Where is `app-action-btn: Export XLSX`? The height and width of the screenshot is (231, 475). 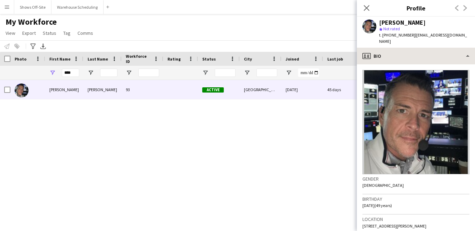 app-action-btn: Export XLSX is located at coordinates (43, 46).